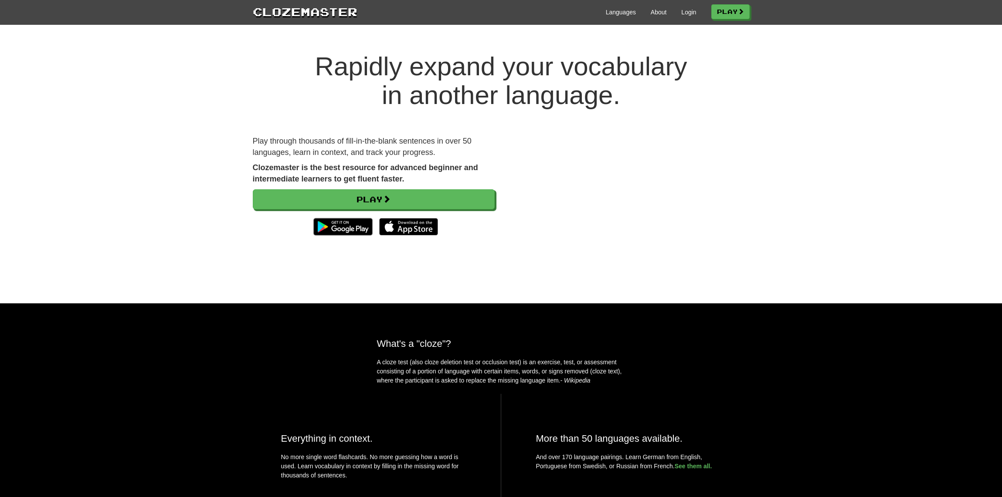  What do you see at coordinates (305, 11) in the screenshot?
I see `a: Clozemaster` at bounding box center [305, 11].